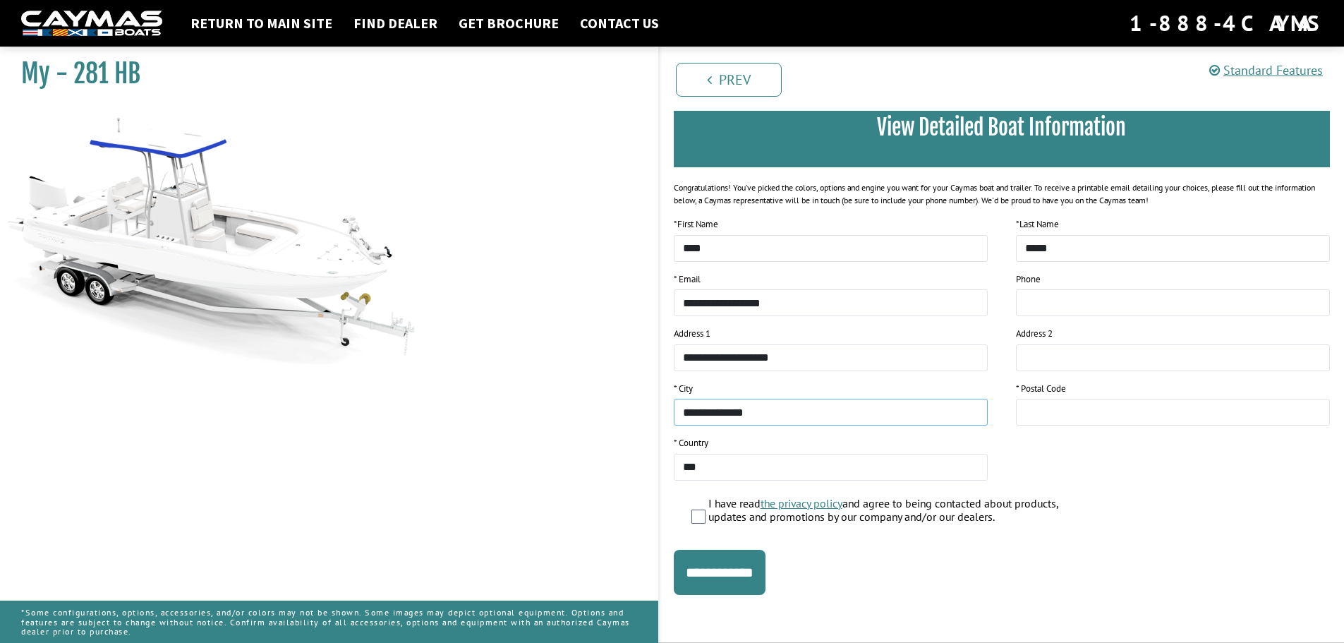 The image size is (1344, 643). What do you see at coordinates (1265, 70) in the screenshot?
I see `a: Standard Features` at bounding box center [1265, 70].